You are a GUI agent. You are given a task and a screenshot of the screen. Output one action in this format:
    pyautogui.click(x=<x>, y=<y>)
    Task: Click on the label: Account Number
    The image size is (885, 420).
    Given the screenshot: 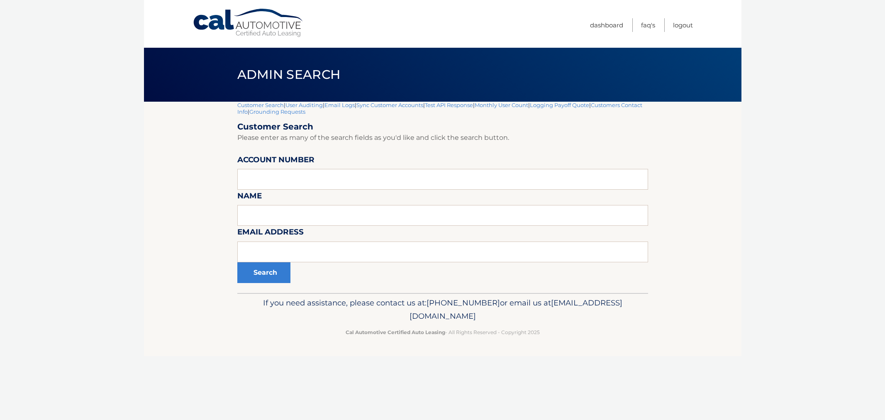 What is the action you would take?
    pyautogui.click(x=276, y=161)
    